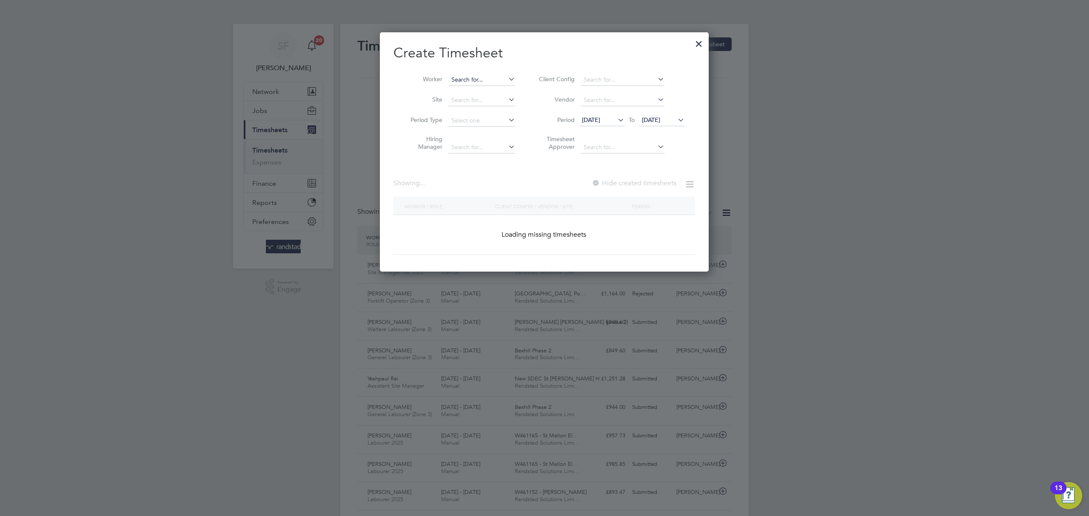 The height and width of the screenshot is (516, 1089). What do you see at coordinates (423, 79) in the screenshot?
I see `label: Worker` at bounding box center [423, 79].